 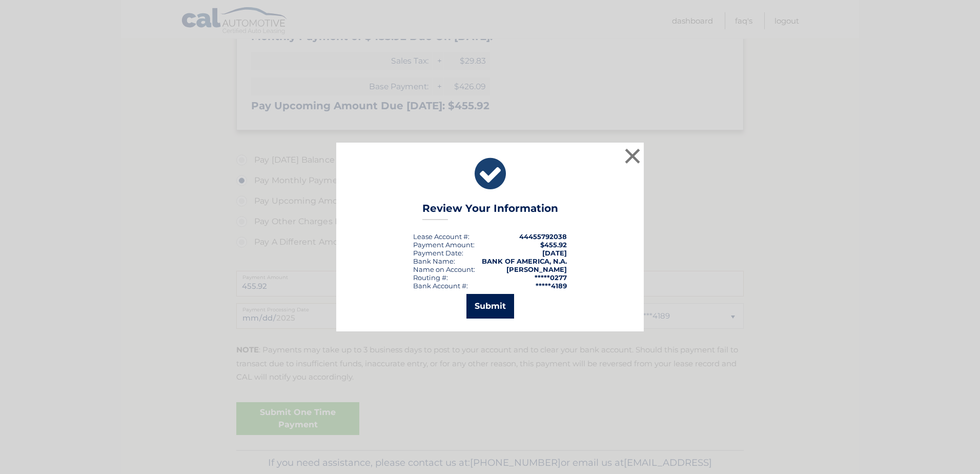 What do you see at coordinates (490, 211) in the screenshot?
I see `h3: Review Your Information` at bounding box center [490, 211].